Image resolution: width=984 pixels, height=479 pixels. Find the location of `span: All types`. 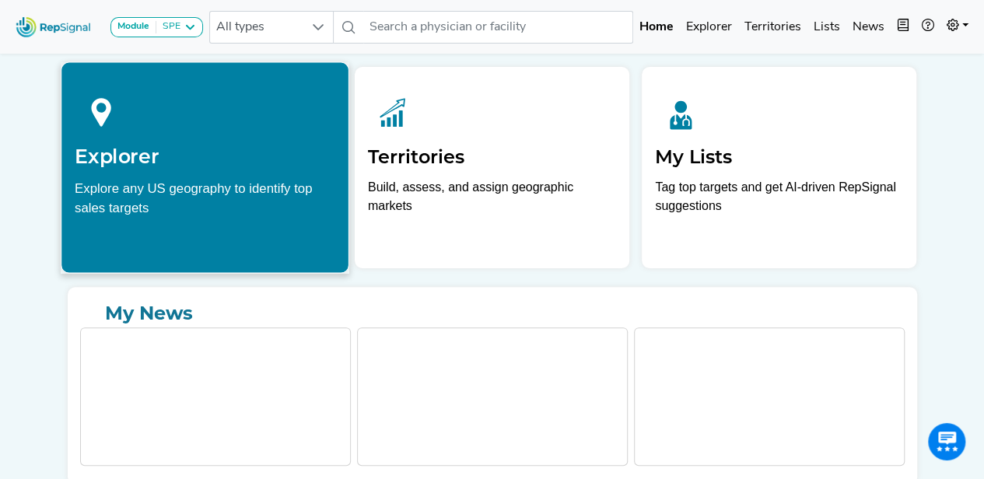

span: All types is located at coordinates (257, 27).